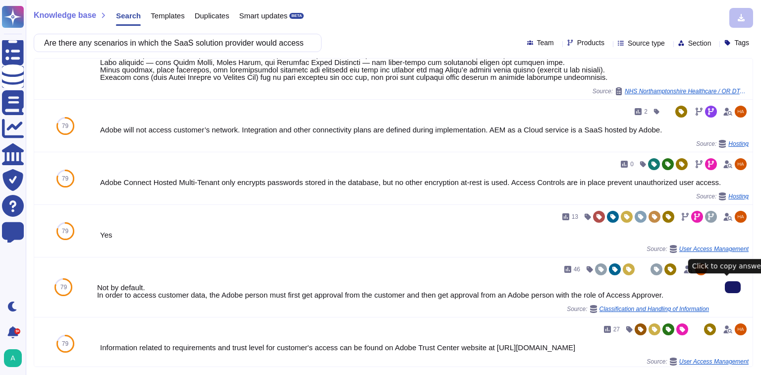 The image size is (761, 375). I want to click on input: Search a question or template..., so click(175, 43).